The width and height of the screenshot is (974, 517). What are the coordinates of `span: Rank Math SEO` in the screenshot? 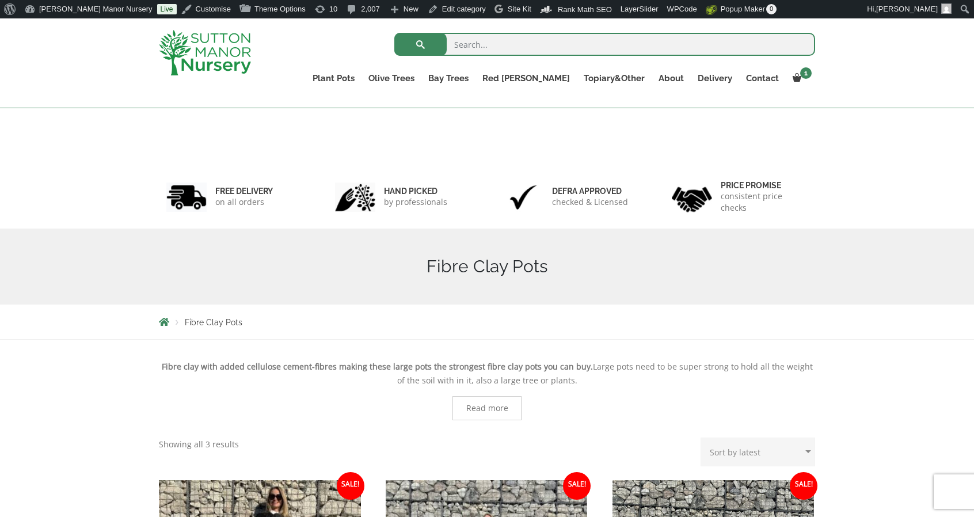 It's located at (585, 9).